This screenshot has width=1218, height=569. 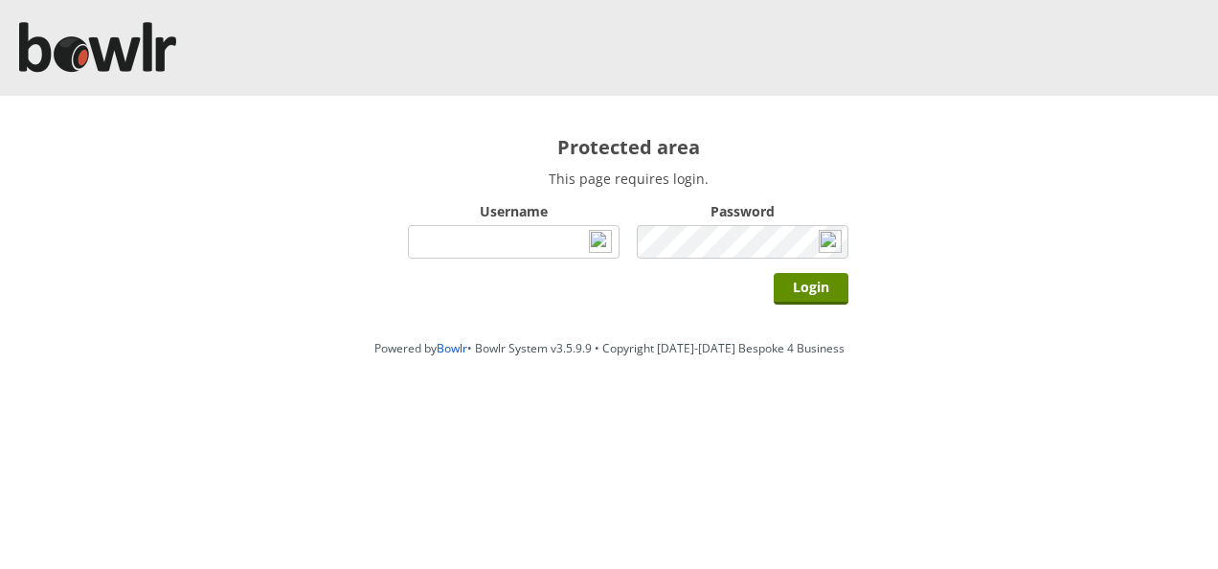 I want to click on h2: Protected area, so click(x=628, y=147).